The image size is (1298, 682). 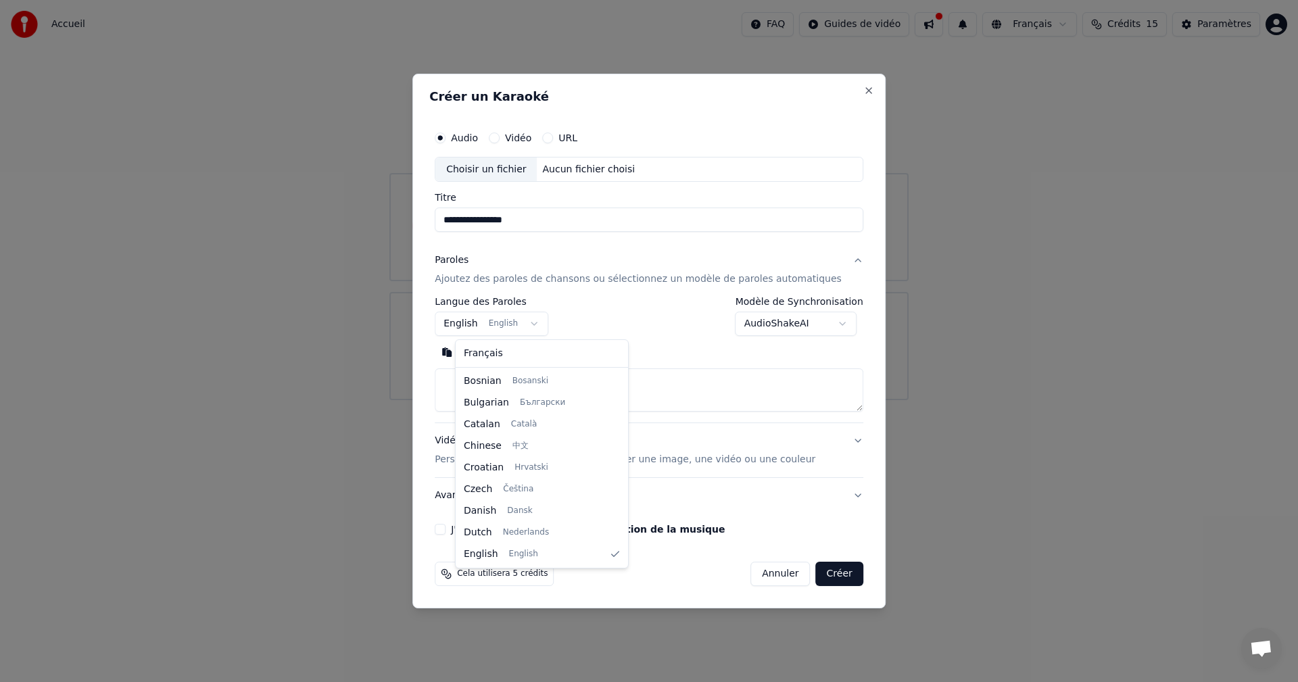 I want to click on span: Bosnian, so click(x=483, y=381).